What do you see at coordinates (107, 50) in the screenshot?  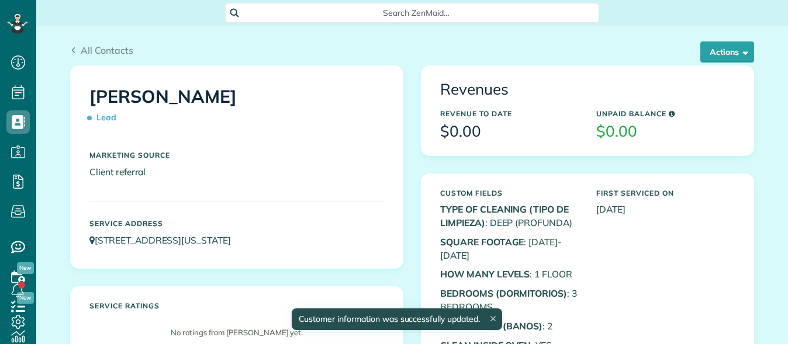 I see `span: All Contacts` at bounding box center [107, 50].